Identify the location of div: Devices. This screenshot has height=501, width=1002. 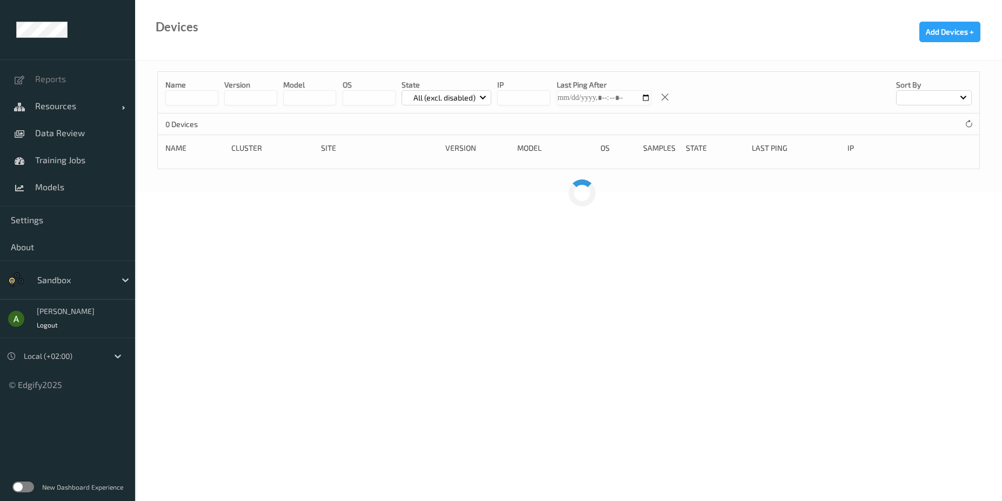
(177, 27).